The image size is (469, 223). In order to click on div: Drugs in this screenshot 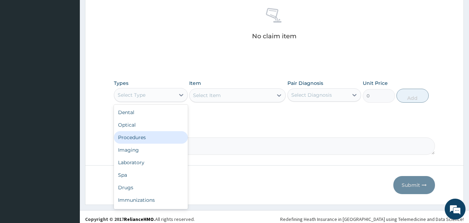, I will do `click(151, 187)`.